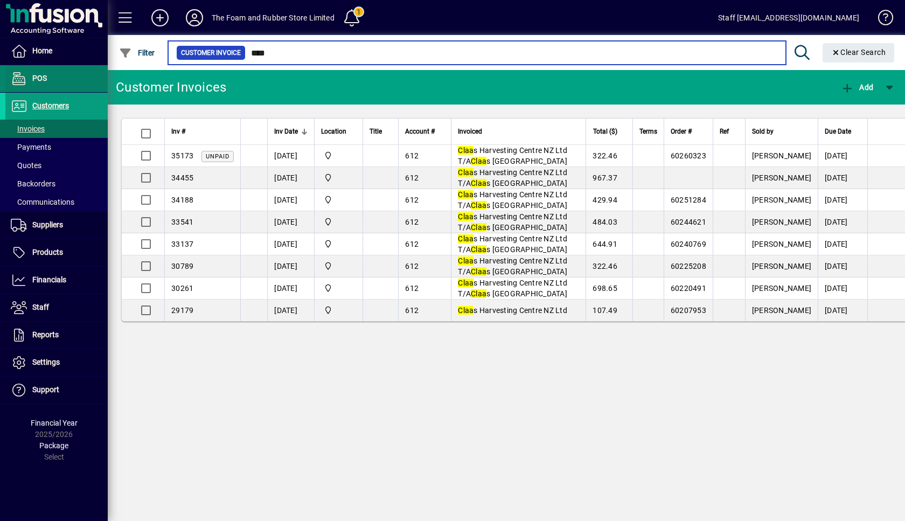 This screenshot has height=521, width=905. Describe the element at coordinates (724, 131) in the screenshot. I see `span: Ref` at that location.